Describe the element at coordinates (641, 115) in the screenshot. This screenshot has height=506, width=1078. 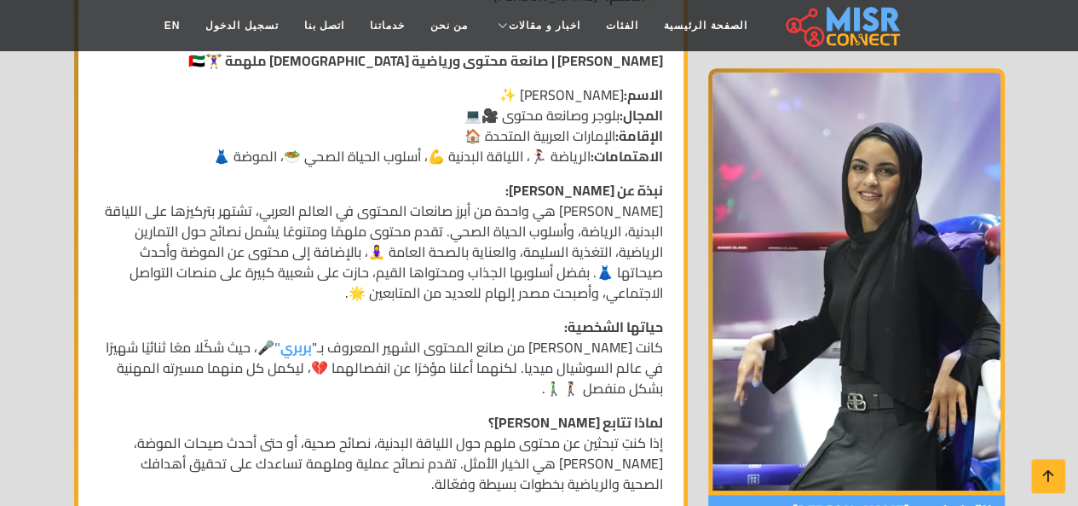
I see `strong: المجال:` at that location.